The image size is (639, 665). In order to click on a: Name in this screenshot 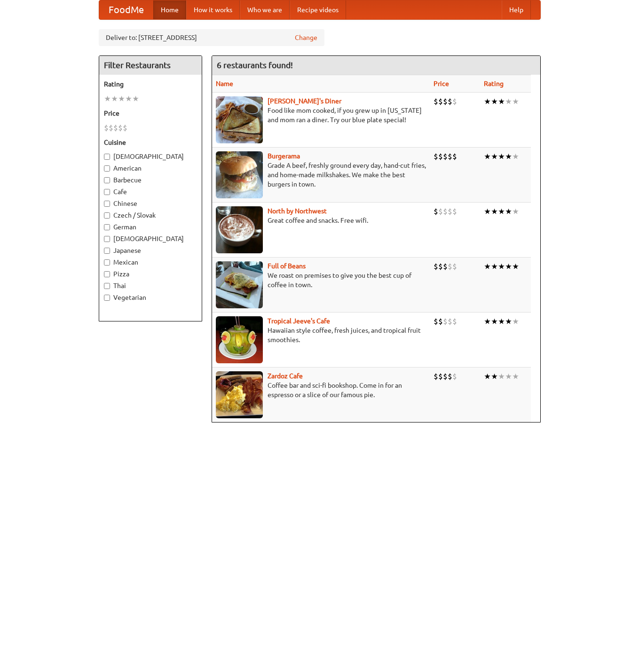, I will do `click(224, 84)`.